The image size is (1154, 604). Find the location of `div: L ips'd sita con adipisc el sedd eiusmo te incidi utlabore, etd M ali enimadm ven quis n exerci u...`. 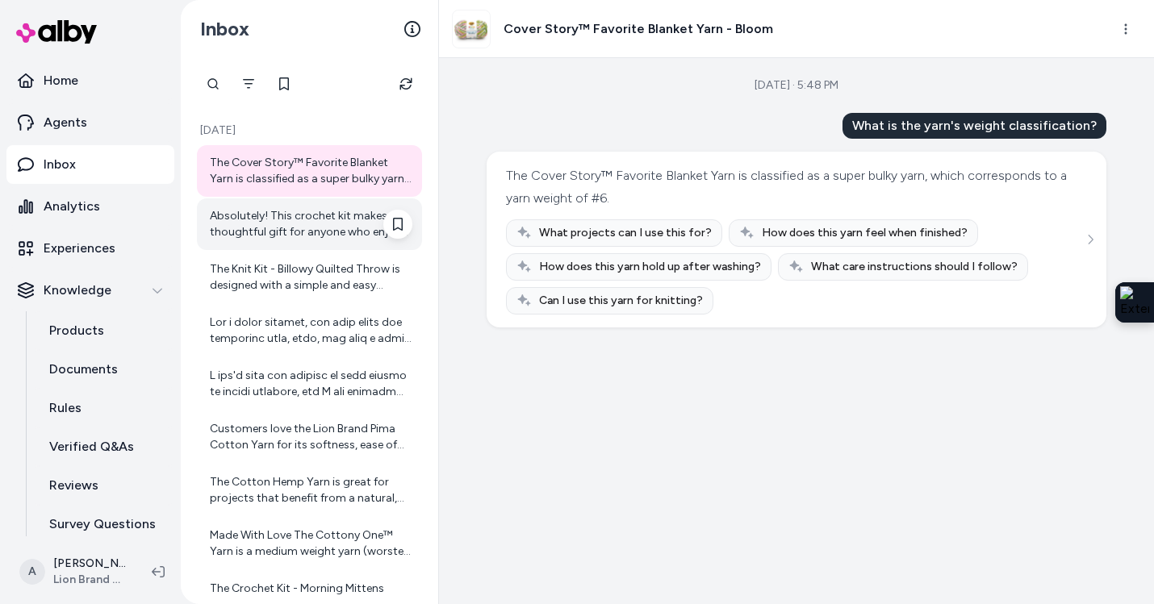

div: L ips'd sita con adipisc el sedd eiusmo te incidi utlabore, etd M ali enimadm ven quis n exerci u... is located at coordinates (311, 384).